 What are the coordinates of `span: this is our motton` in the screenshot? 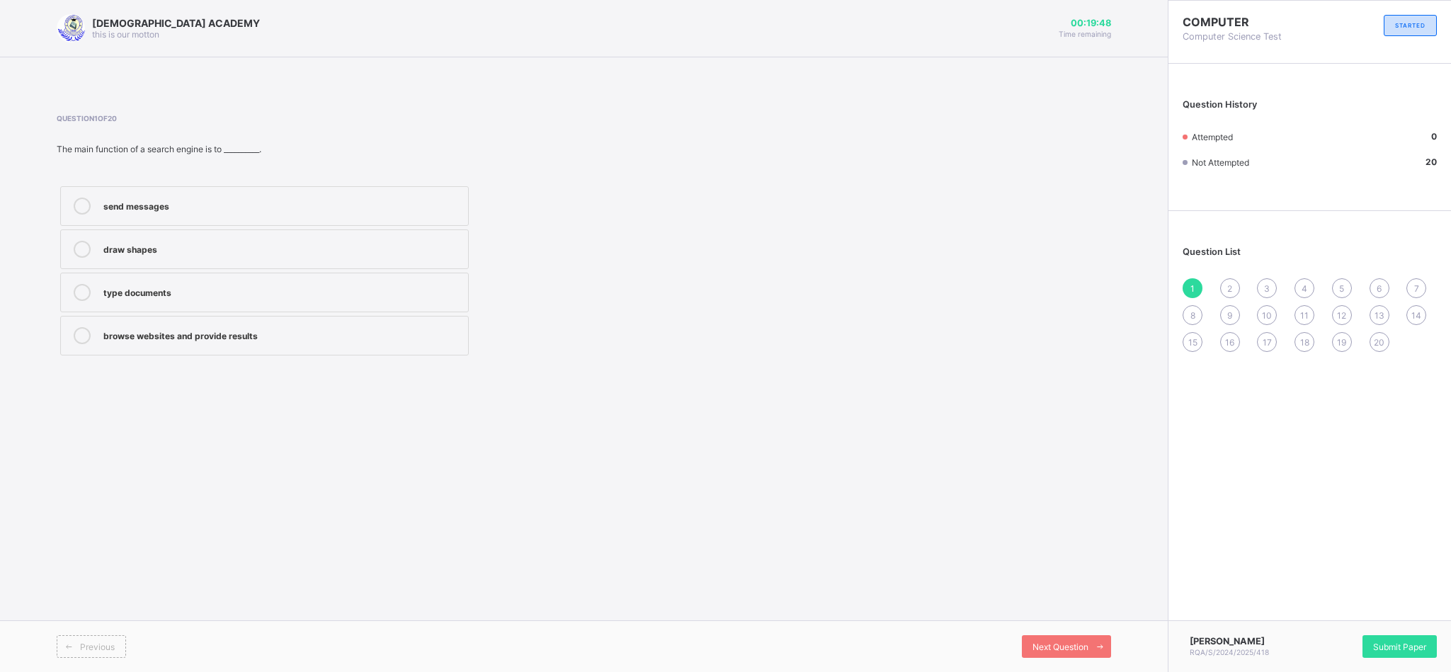 It's located at (125, 34).